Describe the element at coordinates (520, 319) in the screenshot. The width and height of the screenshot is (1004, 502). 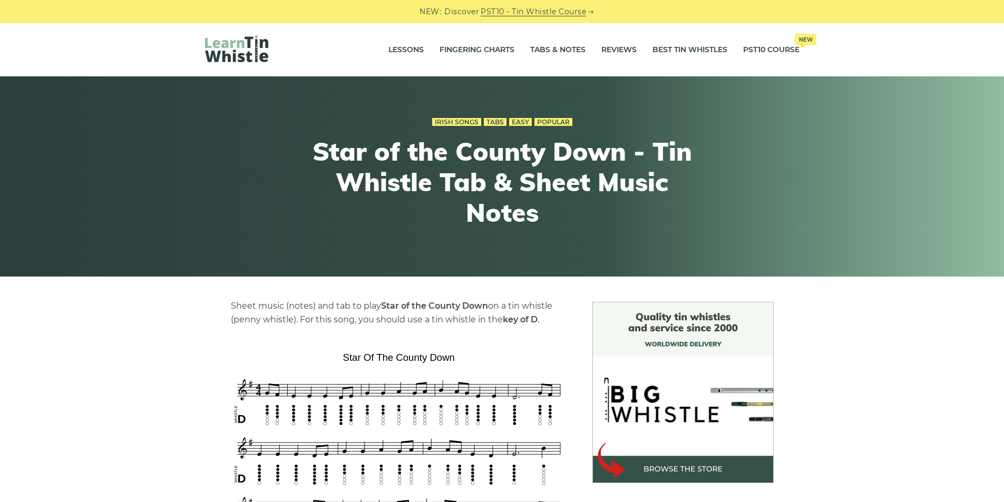
I see `strong: key of D` at that location.